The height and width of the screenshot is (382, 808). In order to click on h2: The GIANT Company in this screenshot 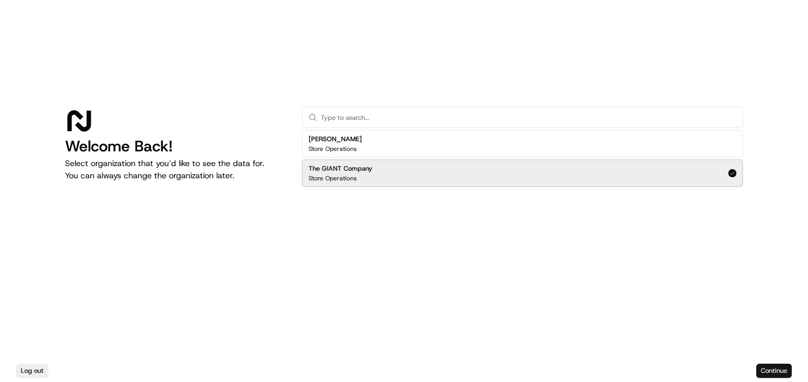, I will do `click(341, 169)`.